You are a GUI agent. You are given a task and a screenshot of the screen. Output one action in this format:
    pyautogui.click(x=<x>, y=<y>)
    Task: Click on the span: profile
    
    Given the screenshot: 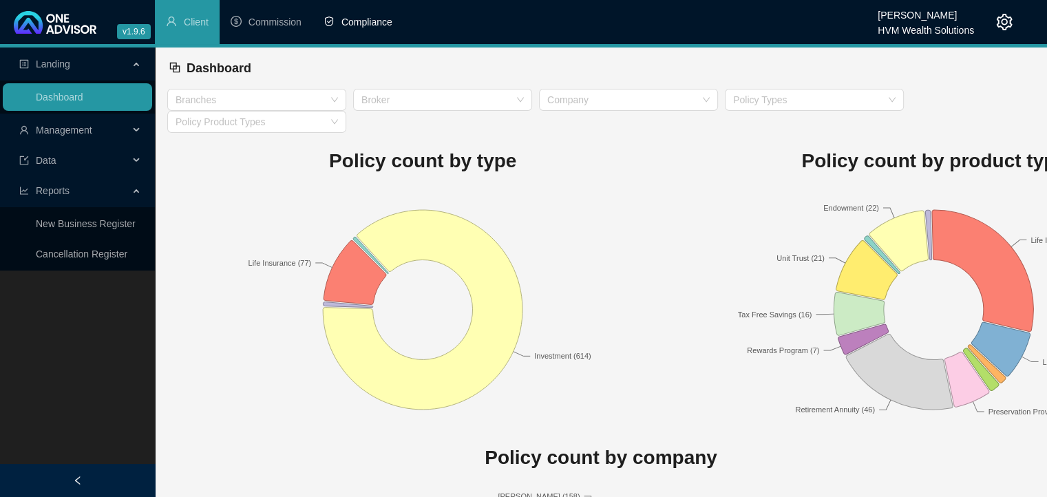 What is the action you would take?
    pyautogui.click(x=24, y=64)
    